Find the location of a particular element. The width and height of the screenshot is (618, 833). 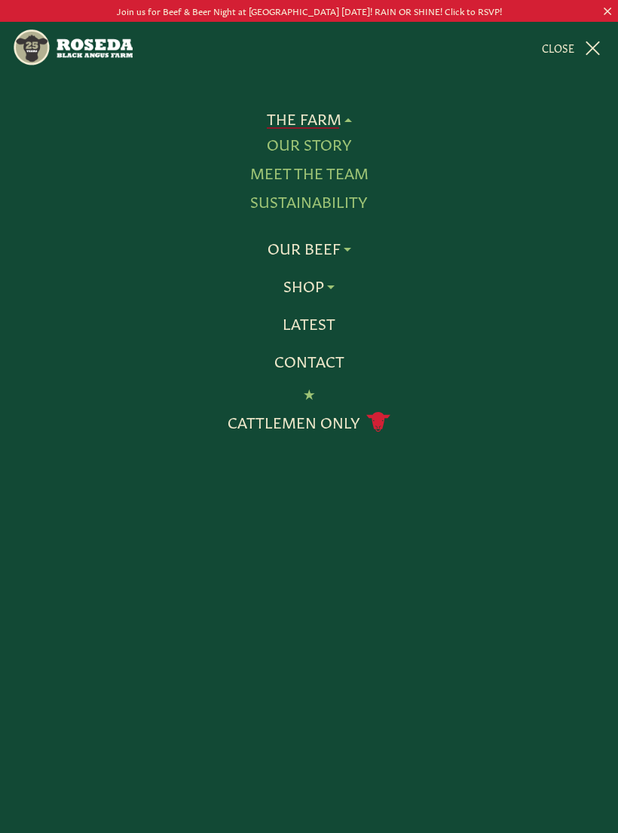

a: Cattlemen Only is located at coordinates (309, 422).